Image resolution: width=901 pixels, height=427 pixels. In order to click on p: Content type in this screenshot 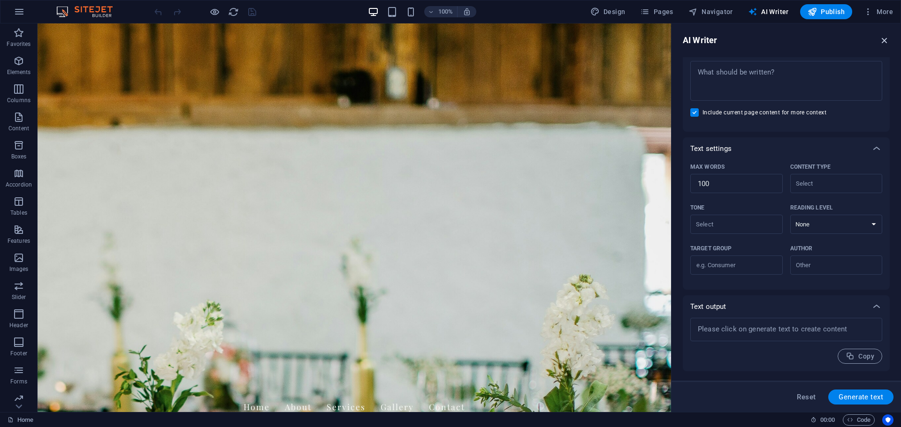, I will do `click(810, 167)`.